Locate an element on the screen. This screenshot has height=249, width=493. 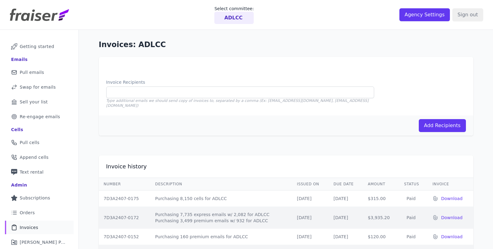
a: Subscriptions is located at coordinates (39, 198).